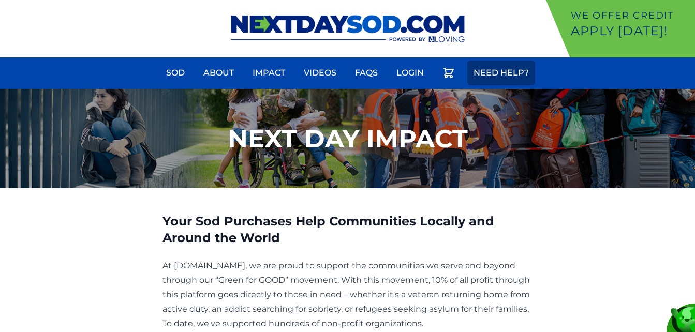  Describe the element at coordinates (501, 73) in the screenshot. I see `a: Need Help?` at that location.